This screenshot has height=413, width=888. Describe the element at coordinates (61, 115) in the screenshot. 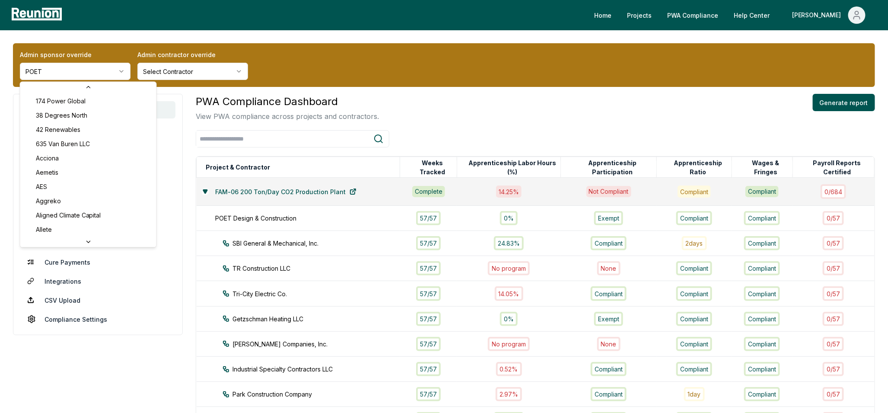

I see `span: 38 Degrees North` at that location.